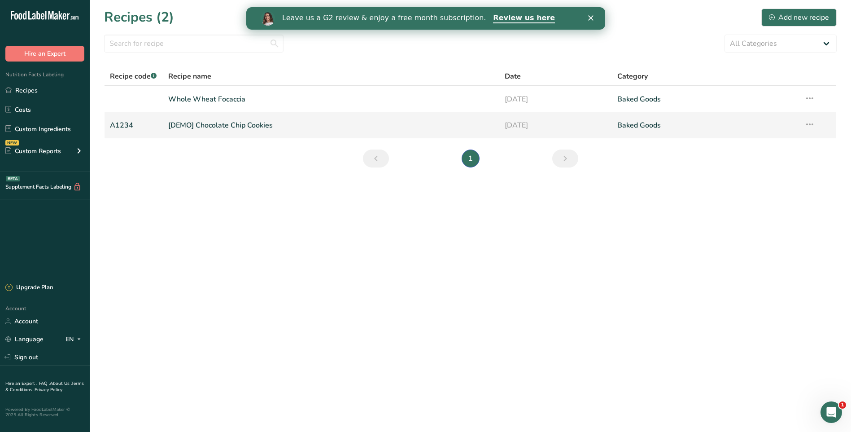 Image resolution: width=851 pixels, height=432 pixels. I want to click on h1: Recipes (2), so click(139, 17).